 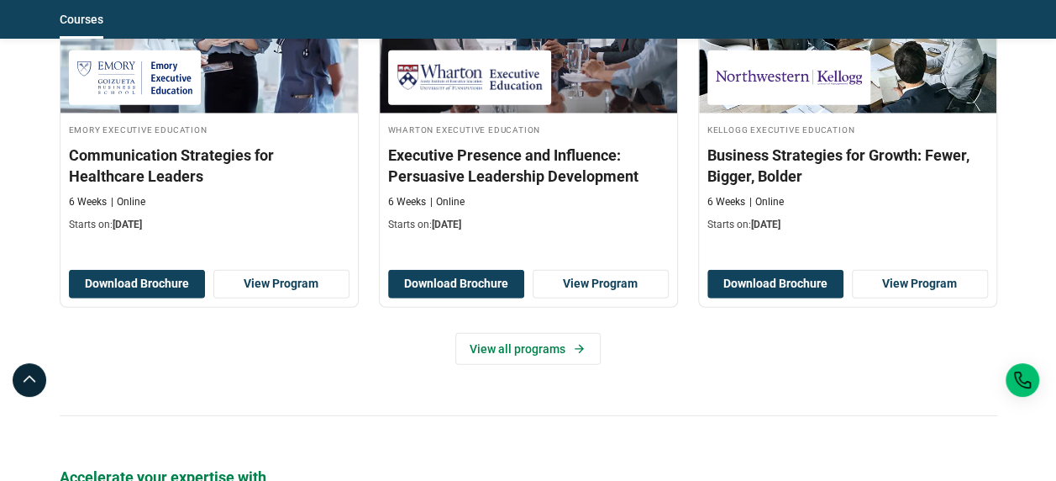 What do you see at coordinates (209, 165) in the screenshot?
I see `h3: Communication Strategies for Healthcare Leaders` at bounding box center [209, 165].